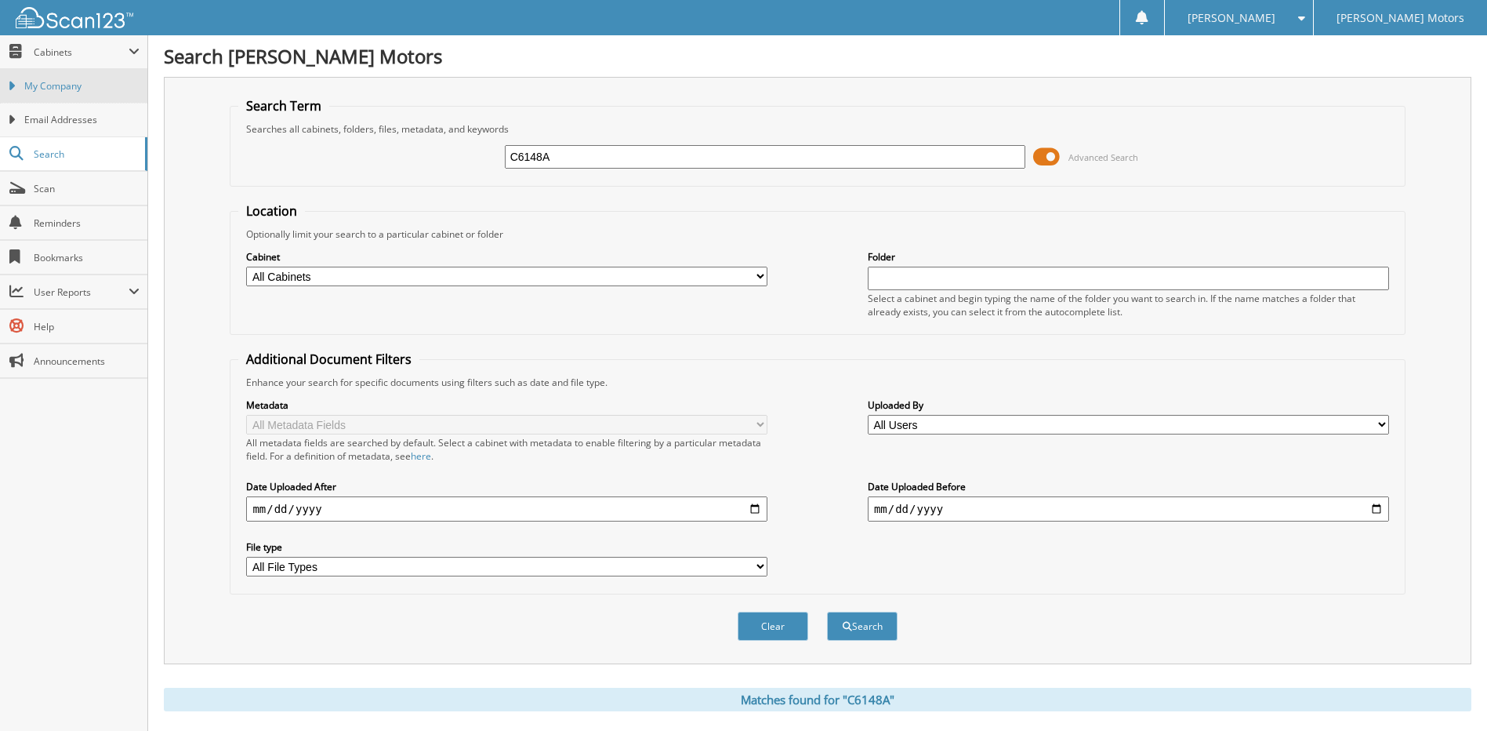  I want to click on span: Cabinets, so click(81, 52).